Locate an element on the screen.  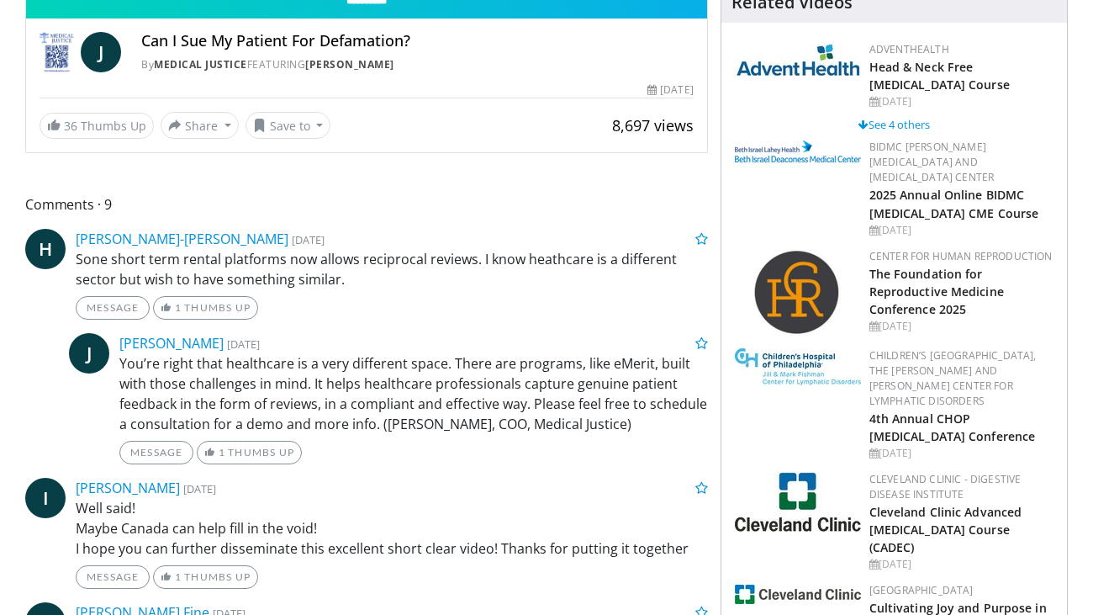
p: Sone short term rental platforms now allows reciprocal reviews. I know heathcare is a different s... is located at coordinates (392, 269).